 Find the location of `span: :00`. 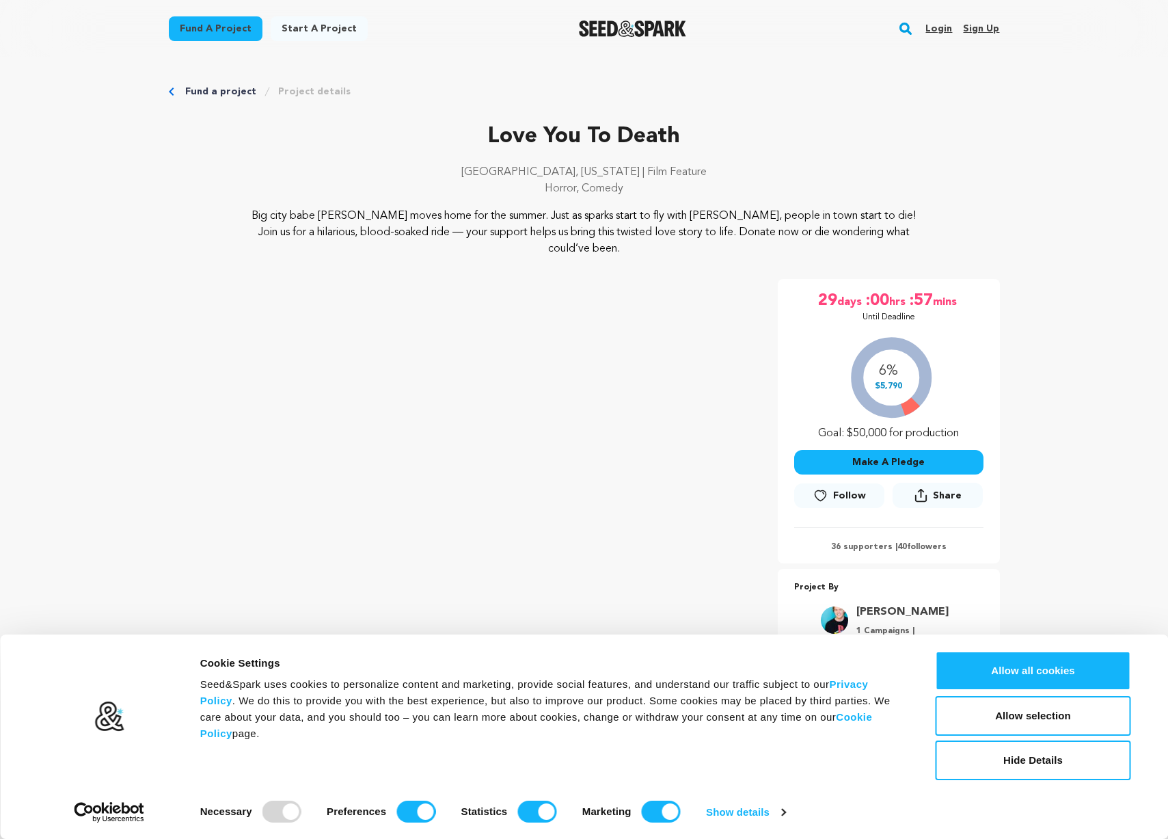

span: :00 is located at coordinates (877, 301).